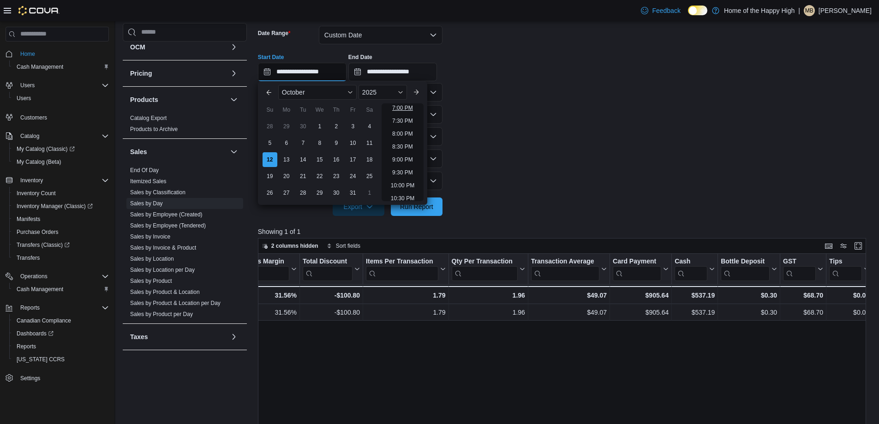 The height and width of the screenshot is (424, 879). What do you see at coordinates (359, 207) in the screenshot?
I see `button: Export` at bounding box center [359, 207].